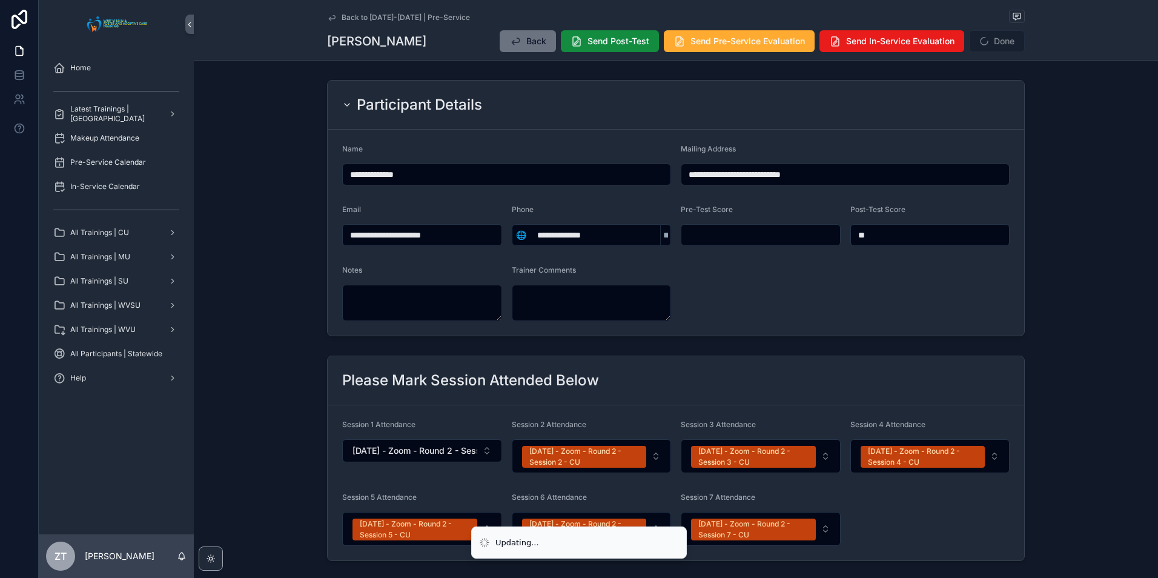 This screenshot has width=1158, height=578. What do you see at coordinates (523, 209) in the screenshot?
I see `span: Phone` at bounding box center [523, 209].